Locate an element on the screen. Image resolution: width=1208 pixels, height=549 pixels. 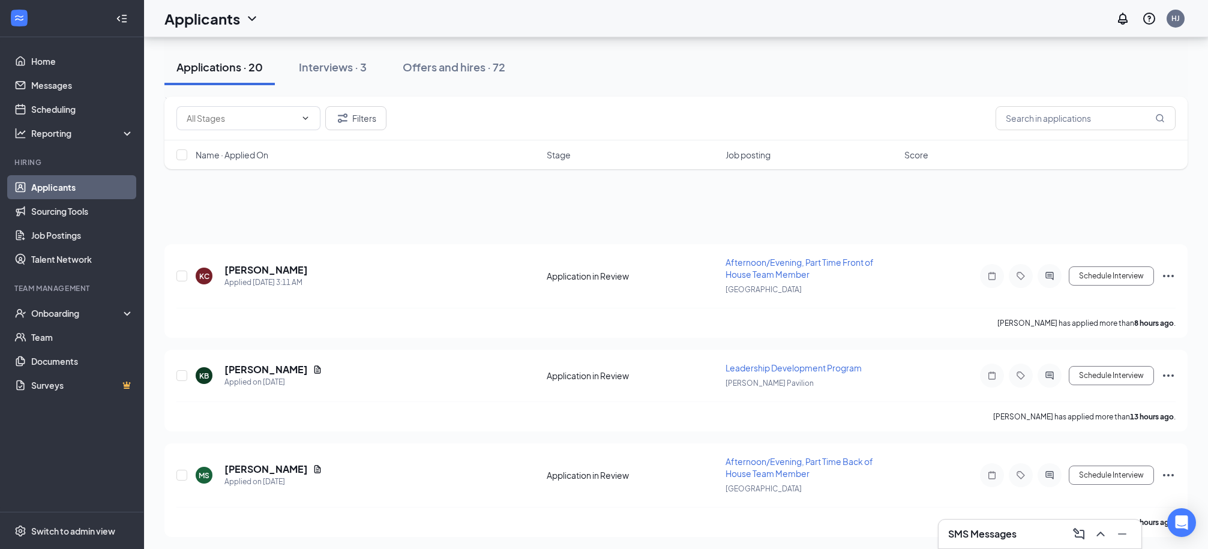
a: Documents is located at coordinates (82, 361).